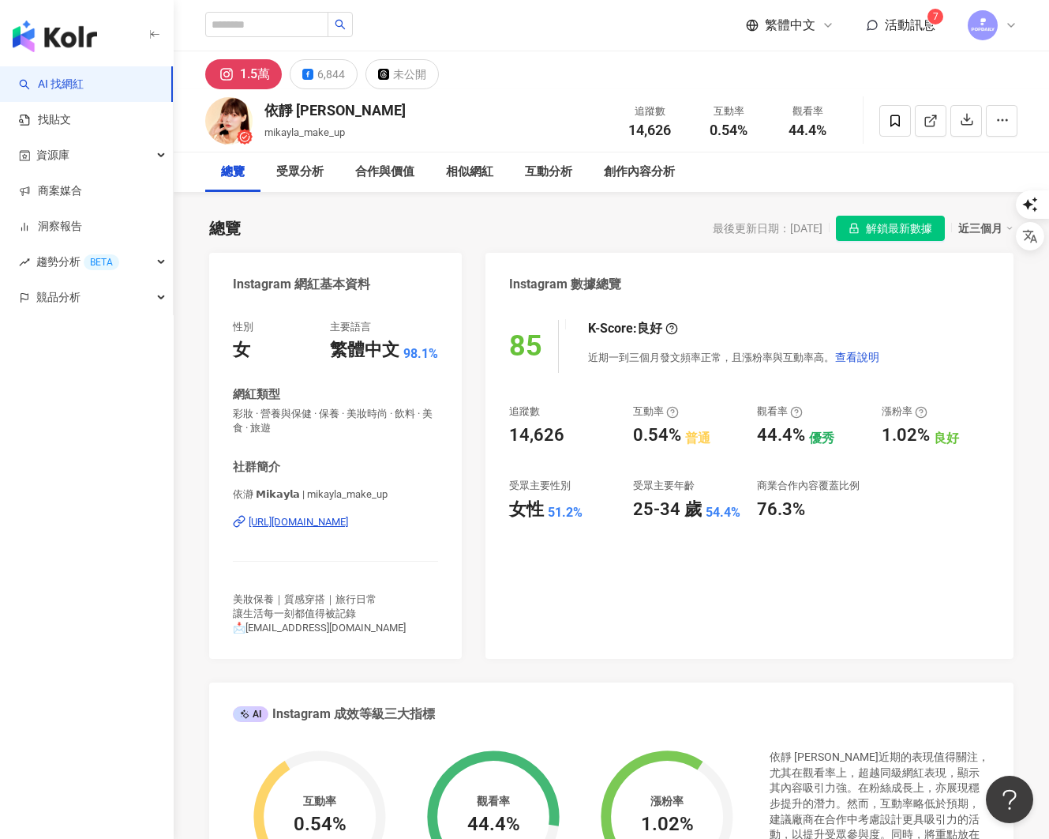  Describe the element at coordinates (698, 438) in the screenshot. I see `div: 普通` at that location.